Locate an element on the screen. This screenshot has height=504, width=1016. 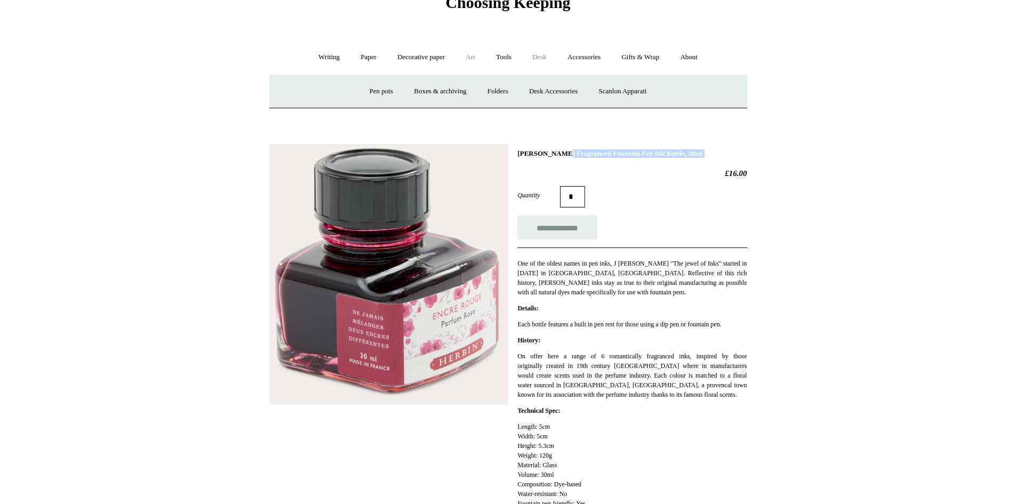
p: Each bottle features a built in pen rest for those using a dip pen or fountain pen. is located at coordinates (632, 324).